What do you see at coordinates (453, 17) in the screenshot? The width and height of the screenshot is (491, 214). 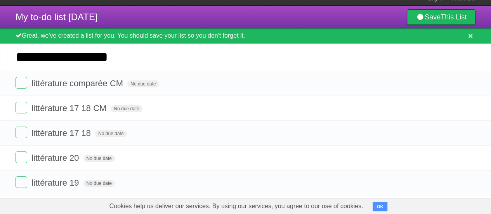 I see `b: This List` at bounding box center [453, 17].